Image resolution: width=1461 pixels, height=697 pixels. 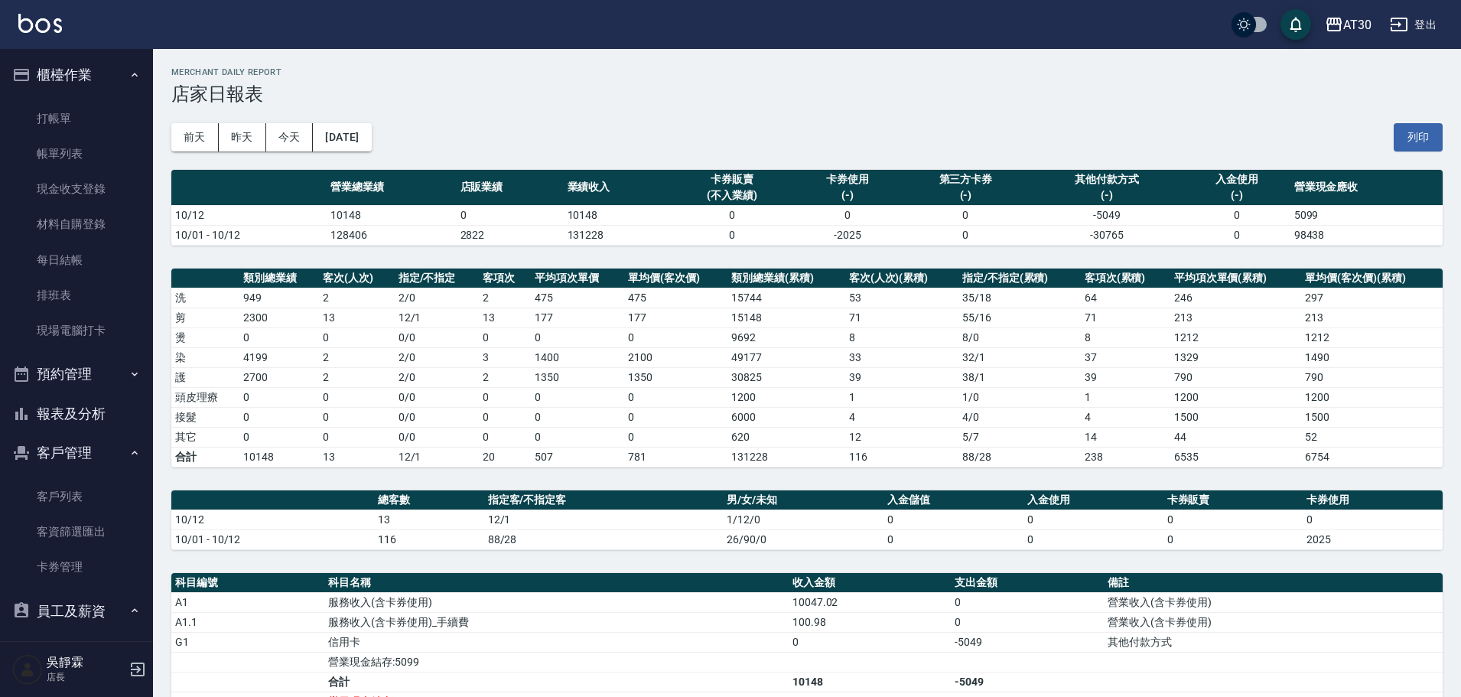 I want to click on td: 1/12/0, so click(x=803, y=520).